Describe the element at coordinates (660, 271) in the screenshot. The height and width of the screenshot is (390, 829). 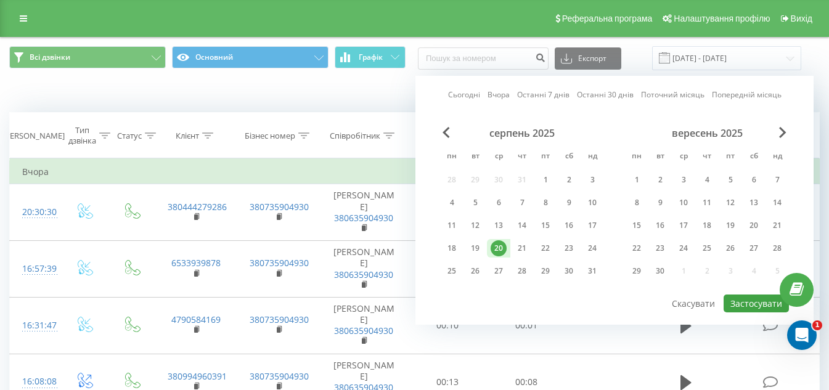
I see `div: 30` at that location.